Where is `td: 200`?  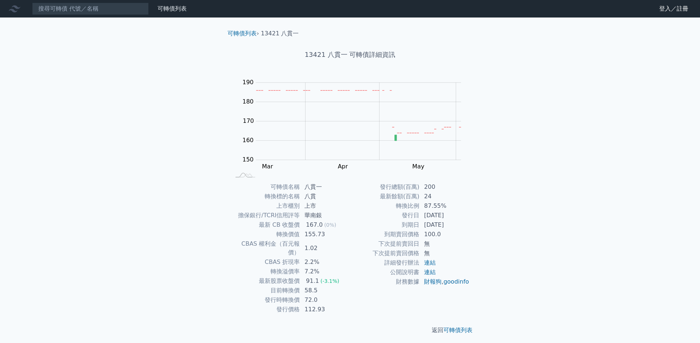 td: 200 is located at coordinates (445, 187).